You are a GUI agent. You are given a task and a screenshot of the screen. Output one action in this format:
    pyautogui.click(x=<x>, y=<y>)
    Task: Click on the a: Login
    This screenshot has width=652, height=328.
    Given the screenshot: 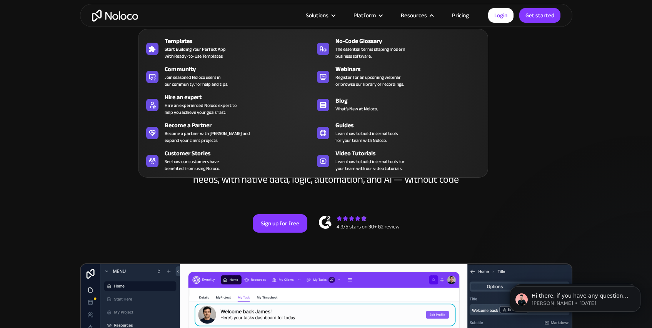 What is the action you would take?
    pyautogui.click(x=501, y=15)
    